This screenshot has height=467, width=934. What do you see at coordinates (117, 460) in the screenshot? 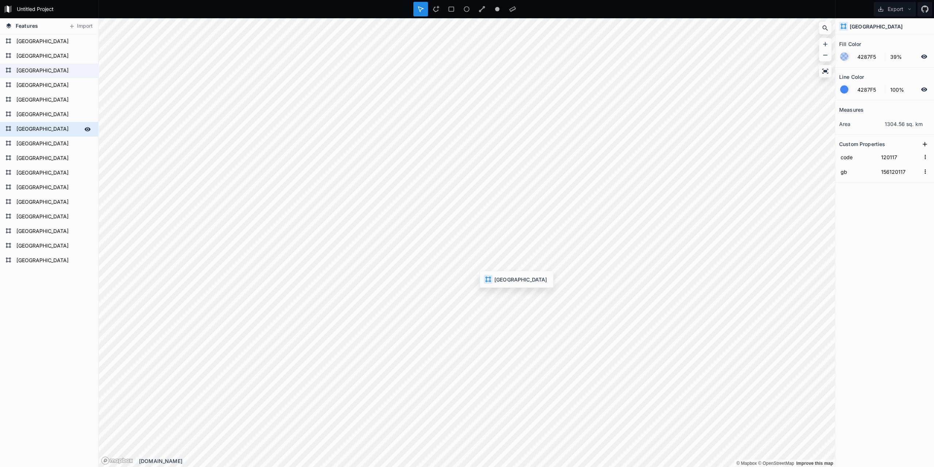
I see `a: Mapbox logo` at bounding box center [117, 460].